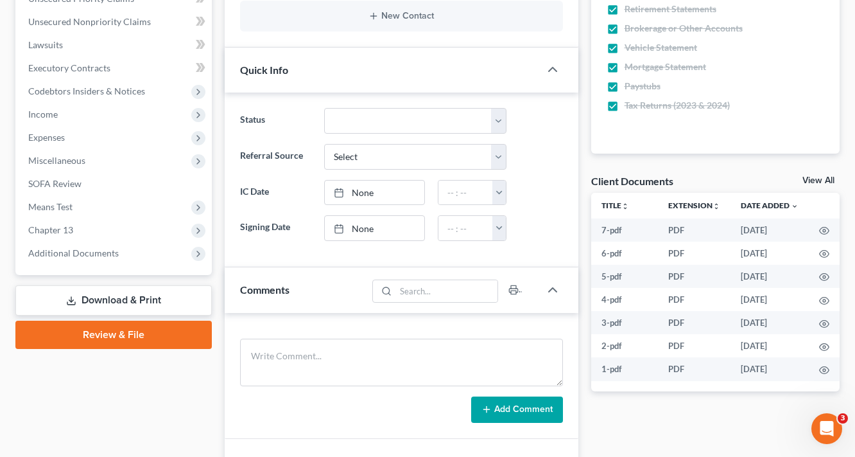 The height and width of the screenshot is (457, 855). Describe the element at coordinates (46, 137) in the screenshot. I see `span: Expenses` at that location.